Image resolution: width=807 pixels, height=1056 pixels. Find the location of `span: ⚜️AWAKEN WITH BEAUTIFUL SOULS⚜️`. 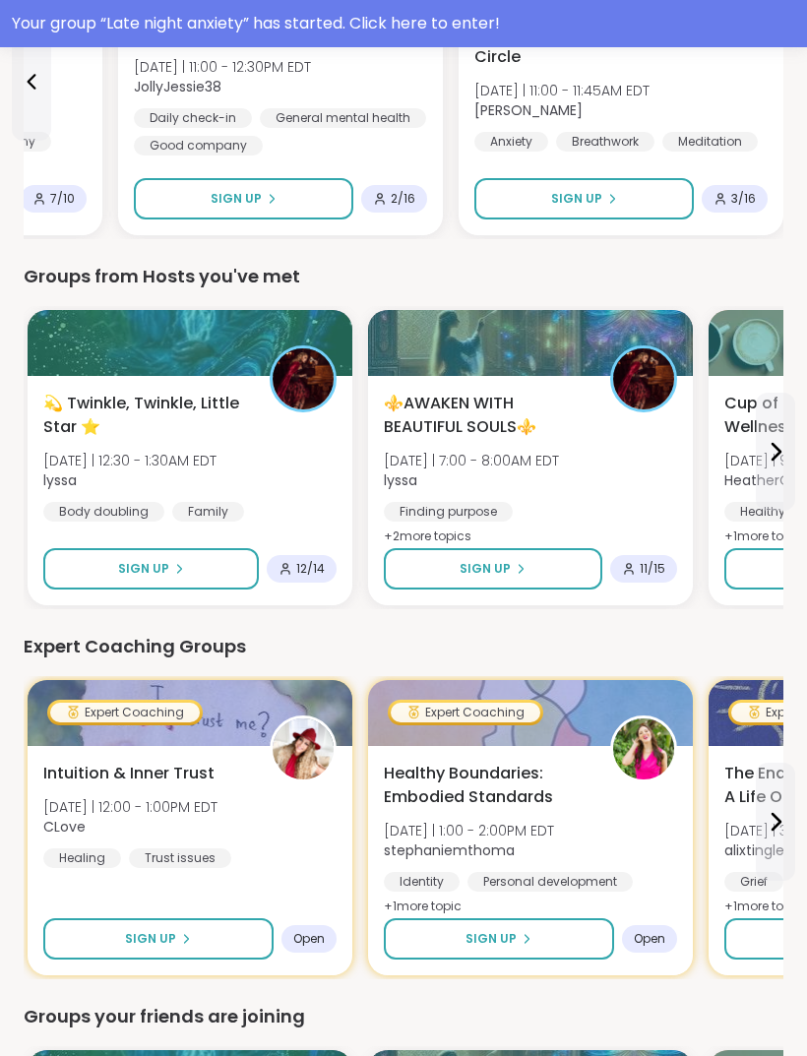

span: ⚜️AWAKEN WITH BEAUTIFUL SOULS⚜️ is located at coordinates (486, 415).